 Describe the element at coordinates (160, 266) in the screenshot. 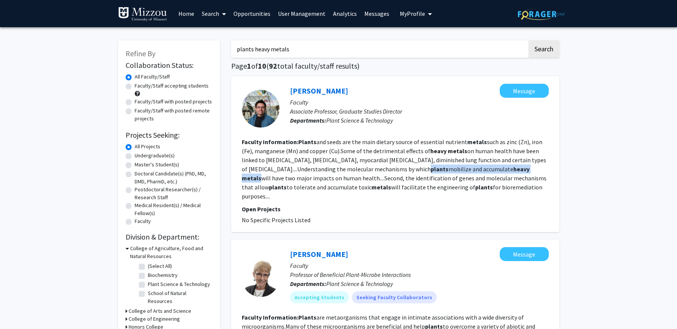

I see `label: (Select All)` at that location.